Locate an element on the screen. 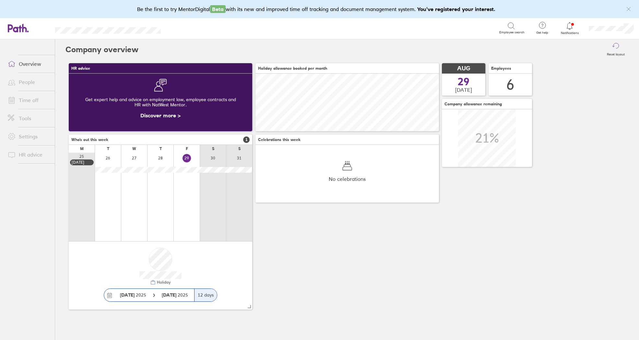 The width and height of the screenshot is (639, 340). span: Get help is located at coordinates (542, 33).